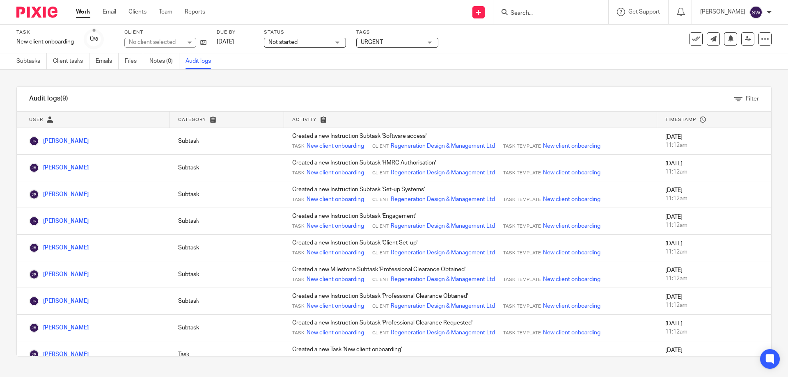 This screenshot has width=788, height=377. What do you see at coordinates (470, 355) in the screenshot?
I see `td: Created a new Task 'New client onboarding'` at bounding box center [470, 355].